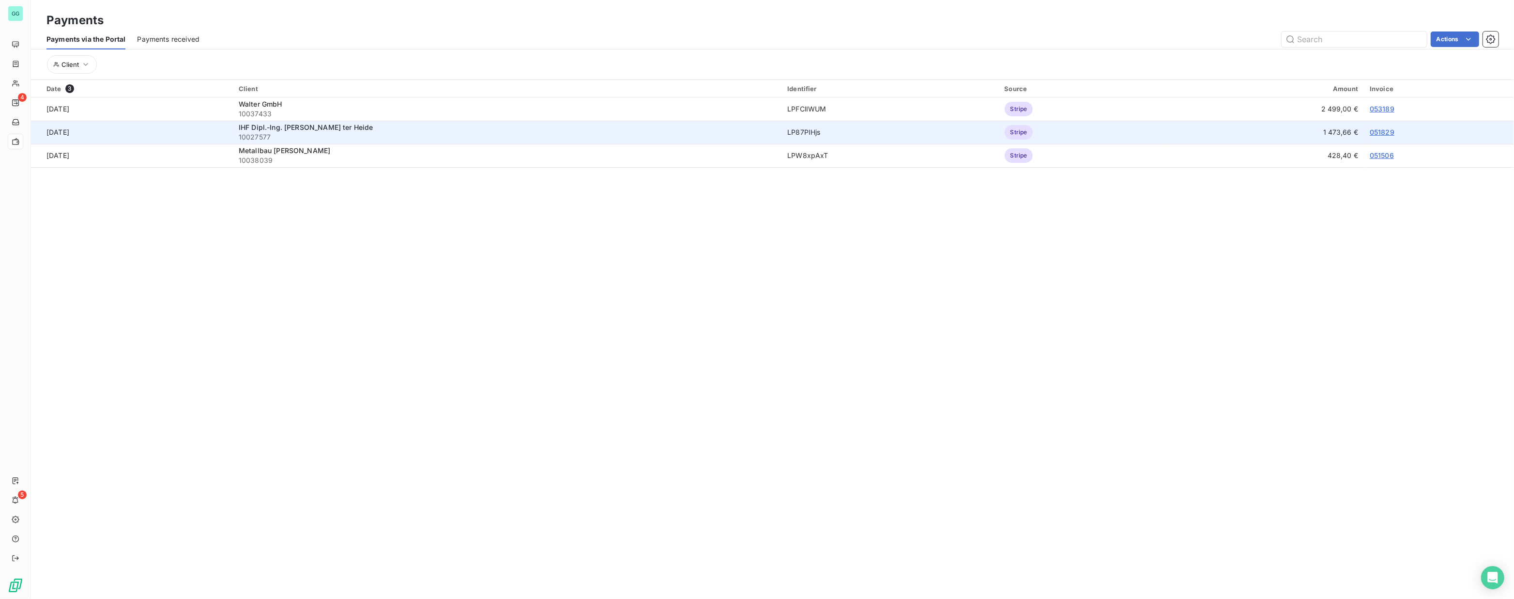  What do you see at coordinates (1354, 39) in the screenshot?
I see `input: Search` at bounding box center [1354, 39].